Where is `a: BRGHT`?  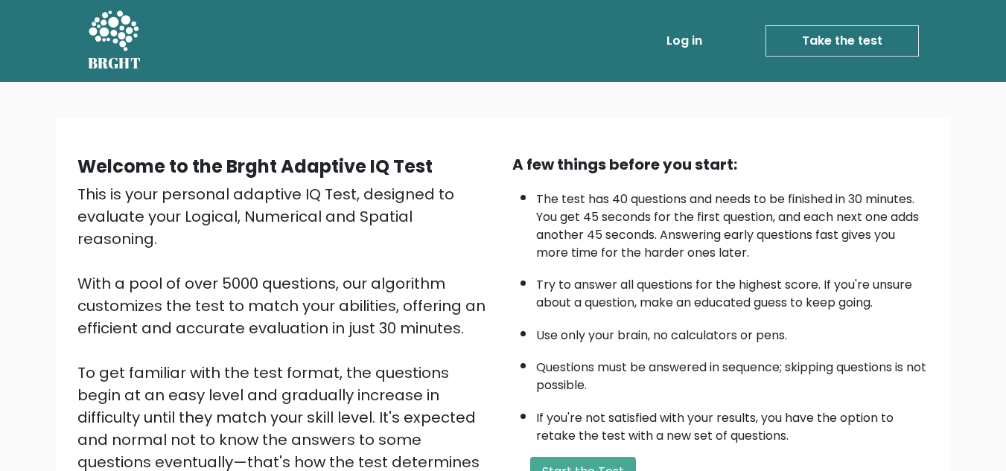
a: BRGHT is located at coordinates (115, 41).